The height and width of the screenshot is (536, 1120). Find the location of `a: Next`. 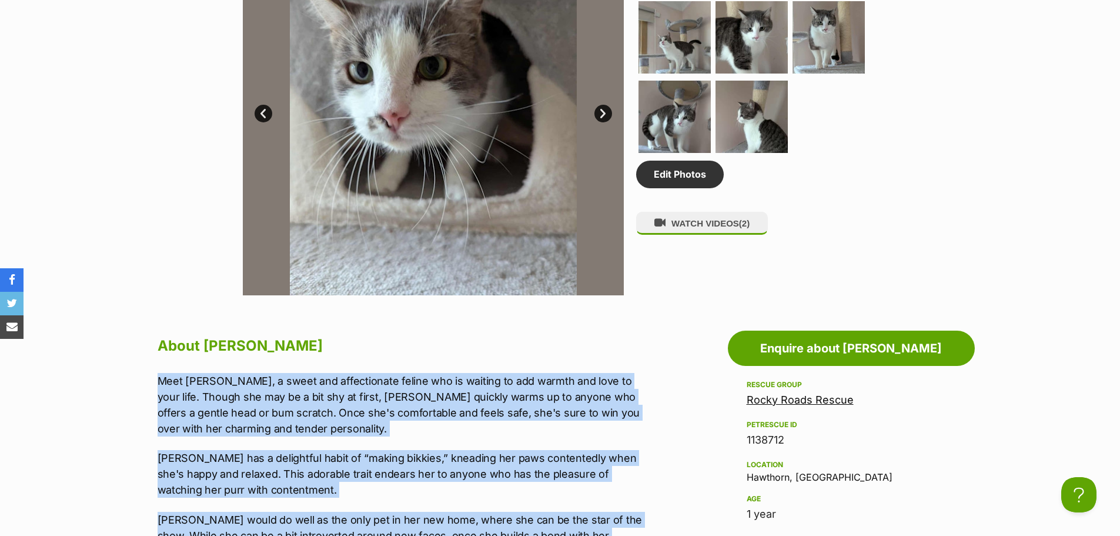

a: Next is located at coordinates (603, 113).